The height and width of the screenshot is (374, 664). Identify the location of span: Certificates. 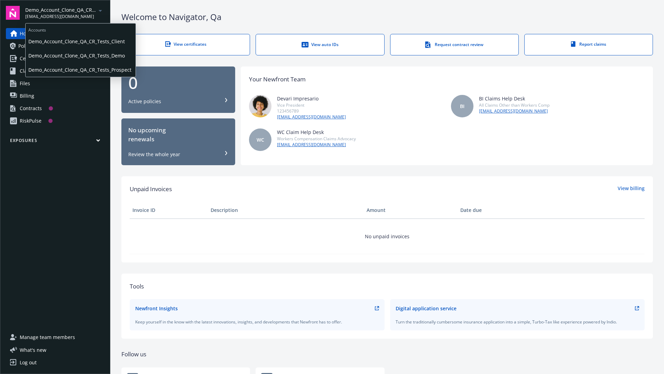
(33, 58).